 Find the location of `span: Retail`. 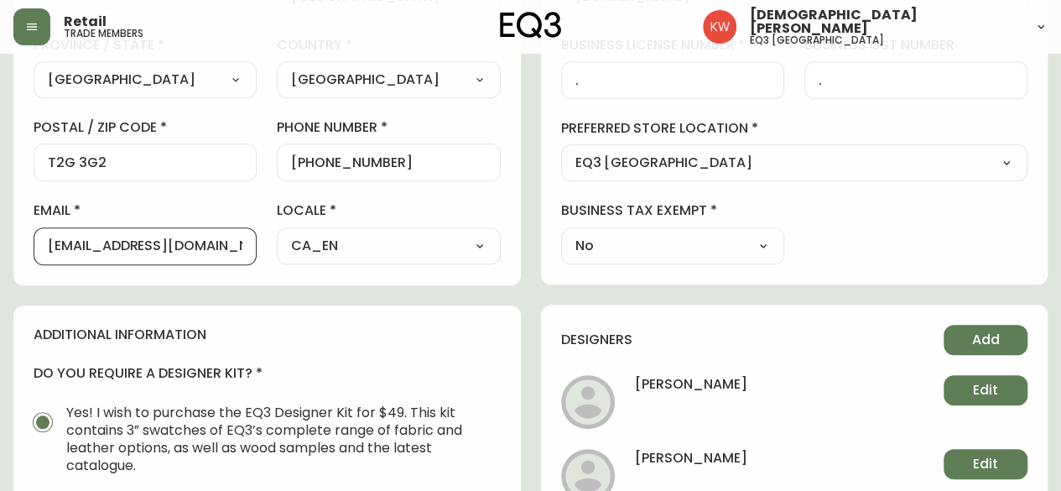

span: Retail is located at coordinates (85, 22).